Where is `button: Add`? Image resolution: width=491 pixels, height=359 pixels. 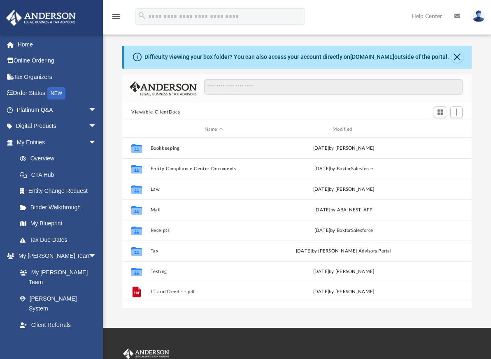
button: Add is located at coordinates (456, 112).